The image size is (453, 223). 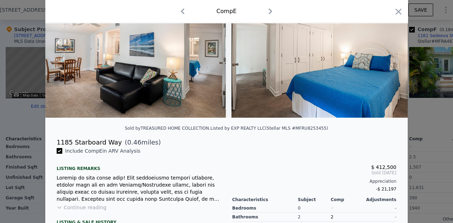 I want to click on div: Bathrooms, so click(x=265, y=217).